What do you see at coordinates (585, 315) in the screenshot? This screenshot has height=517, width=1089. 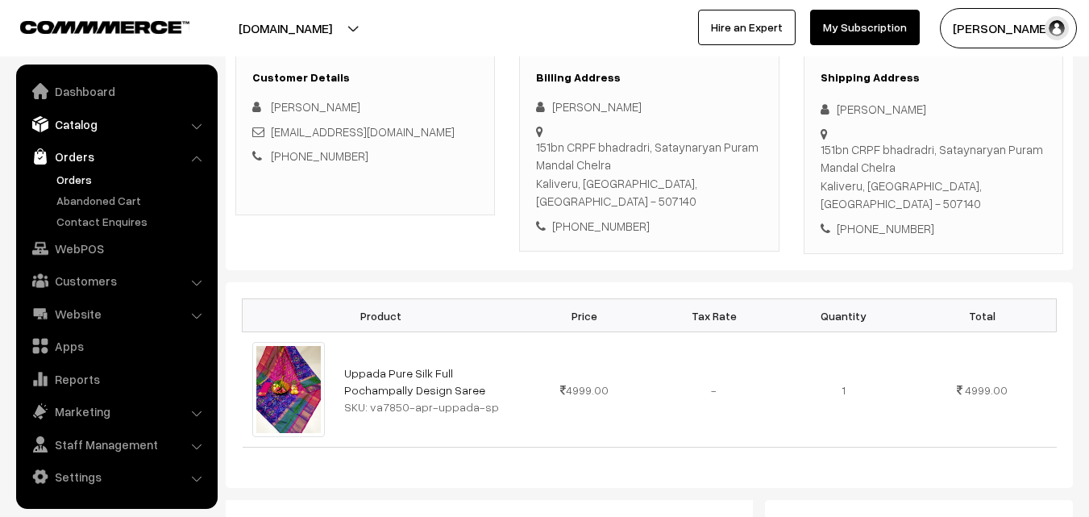 I see `th: Price` at bounding box center [585, 315].